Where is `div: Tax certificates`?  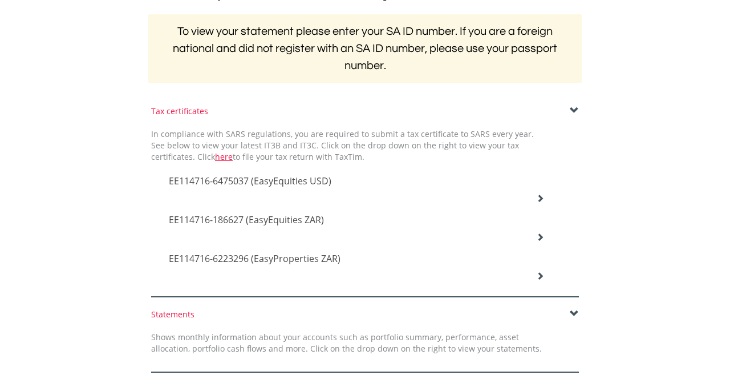
div: Tax certificates is located at coordinates (365, 111).